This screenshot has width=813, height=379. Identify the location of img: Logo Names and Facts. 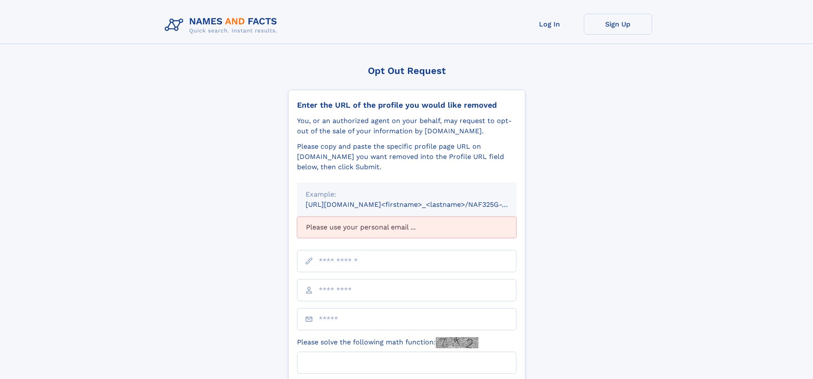
(223, 25).